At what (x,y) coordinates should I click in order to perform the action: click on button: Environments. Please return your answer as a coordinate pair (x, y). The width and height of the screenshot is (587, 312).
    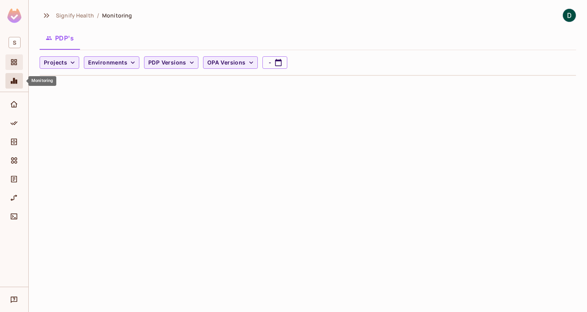
    Looking at the image, I should click on (111, 62).